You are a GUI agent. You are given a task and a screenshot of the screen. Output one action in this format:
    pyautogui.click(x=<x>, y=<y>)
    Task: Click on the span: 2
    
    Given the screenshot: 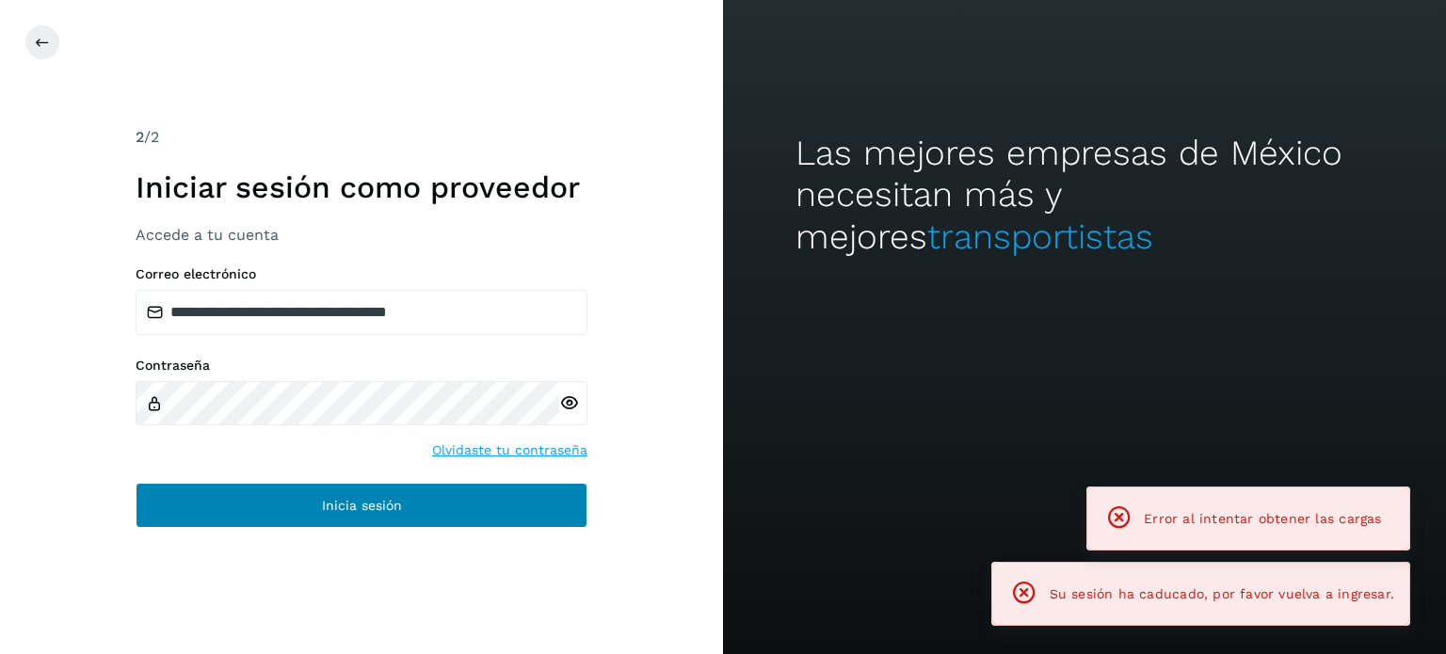 What is the action you would take?
    pyautogui.click(x=139, y=136)
    